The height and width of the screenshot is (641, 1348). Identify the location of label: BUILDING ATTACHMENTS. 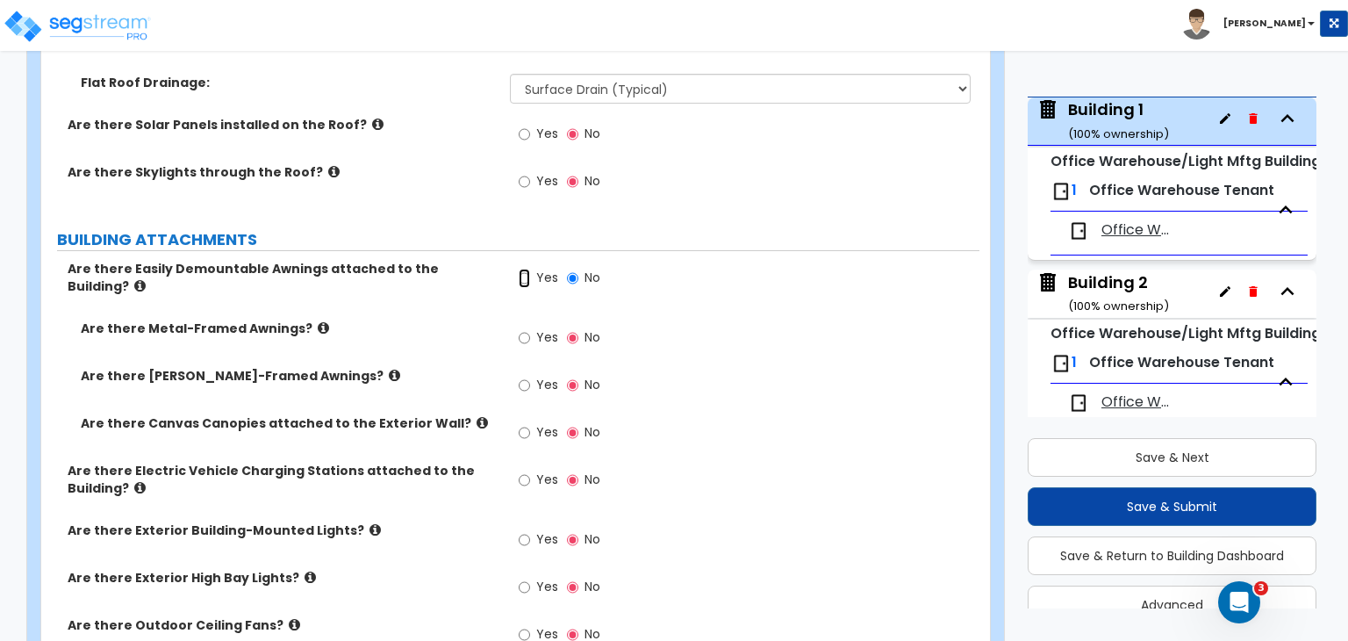
(518, 240).